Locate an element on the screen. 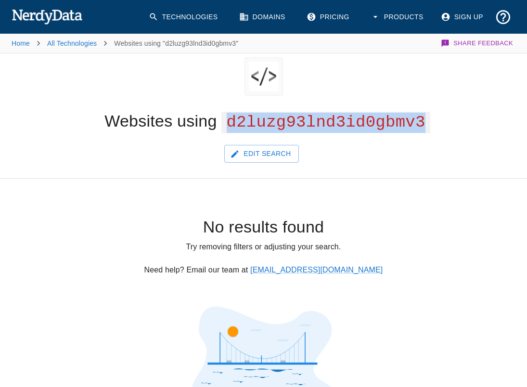 The width and height of the screenshot is (527, 387). button: Support and Documentation is located at coordinates (503, 17).